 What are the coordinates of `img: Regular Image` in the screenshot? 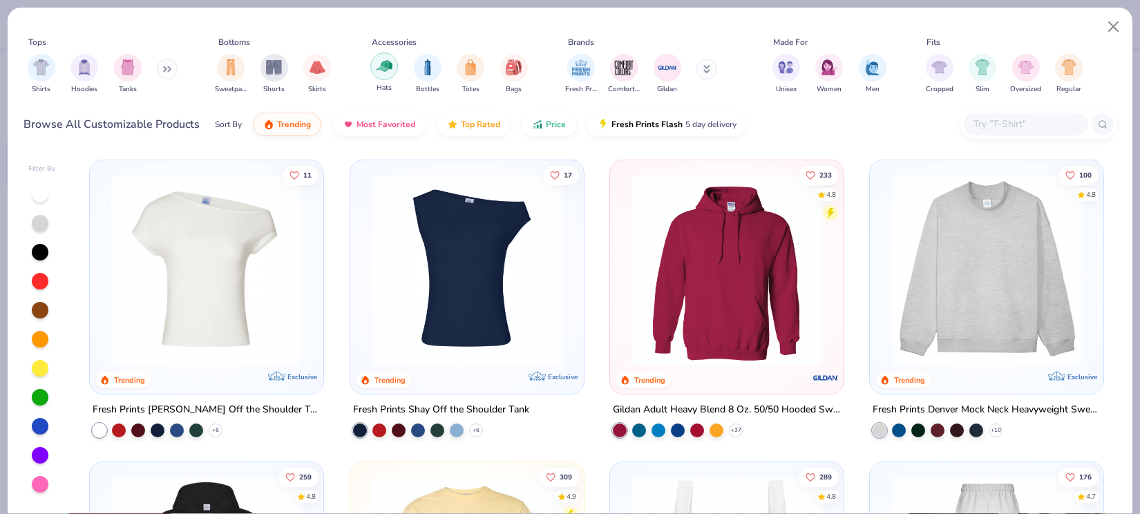 It's located at (1069, 67).